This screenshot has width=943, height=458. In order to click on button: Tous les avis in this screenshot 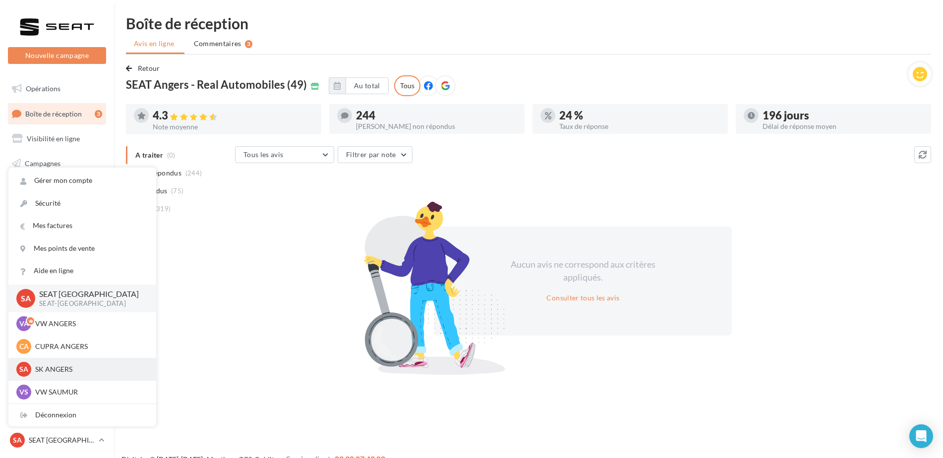, I will do `click(285, 155)`.